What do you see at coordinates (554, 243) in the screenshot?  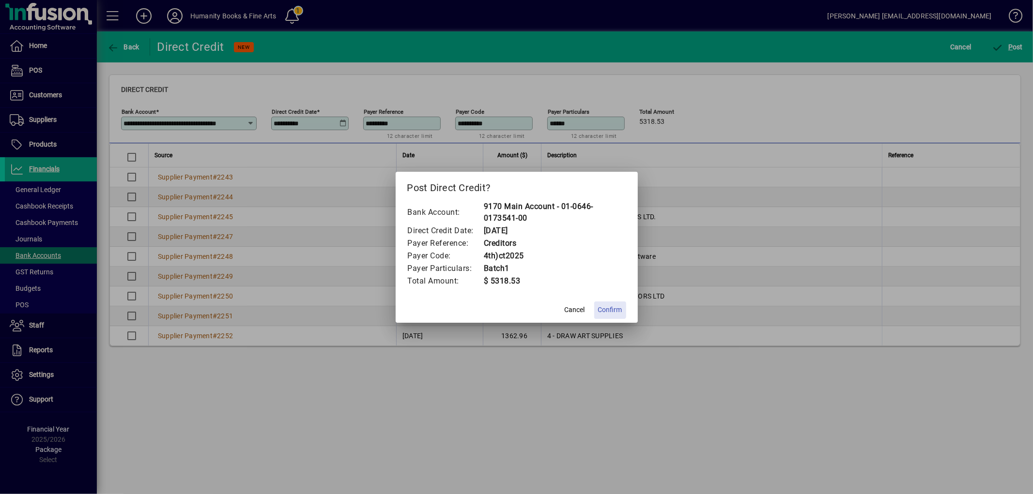 I see `td: Creditors` at bounding box center [554, 243].